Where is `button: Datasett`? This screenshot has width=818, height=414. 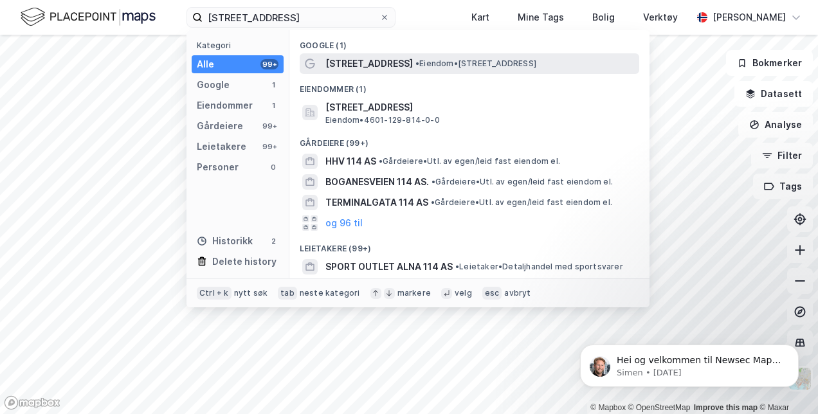
button: Datasett is located at coordinates (773, 94).